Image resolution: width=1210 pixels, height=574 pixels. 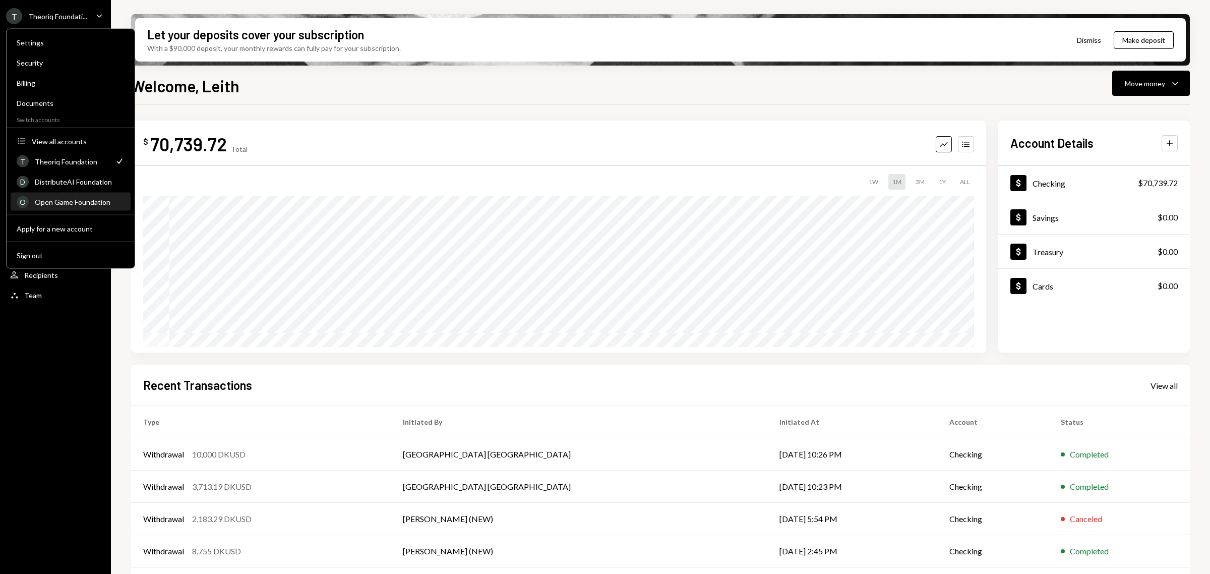 What do you see at coordinates (71, 202) in the screenshot?
I see `a: OOpen Game Foundation` at bounding box center [71, 202].